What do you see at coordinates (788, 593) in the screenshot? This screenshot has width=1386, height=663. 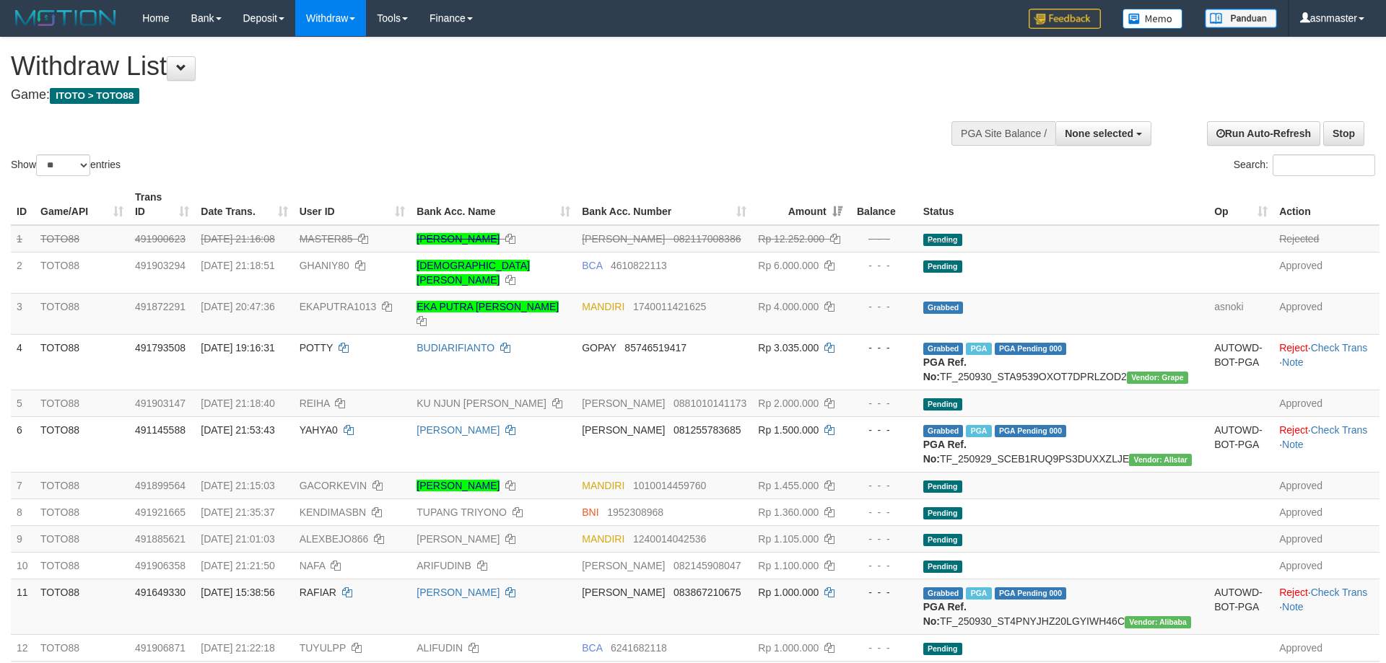 I see `span: Rp 1.000.000` at bounding box center [788, 593].